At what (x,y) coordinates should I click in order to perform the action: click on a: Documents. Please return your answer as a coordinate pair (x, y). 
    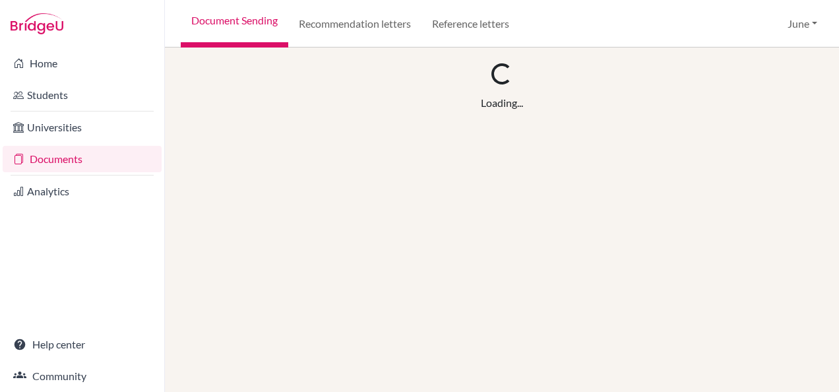
    Looking at the image, I should click on (82, 159).